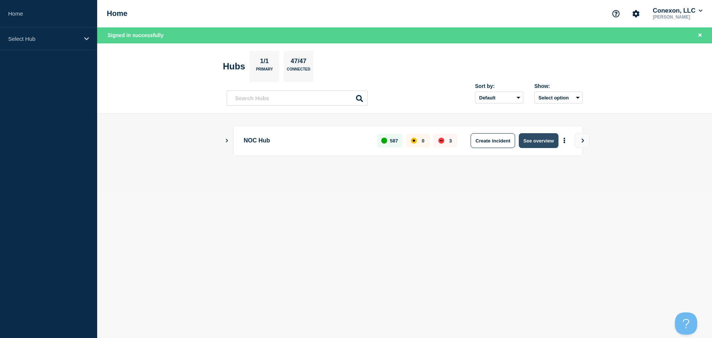  What do you see at coordinates (414, 141) in the screenshot?
I see `div: affected` at bounding box center [414, 141].